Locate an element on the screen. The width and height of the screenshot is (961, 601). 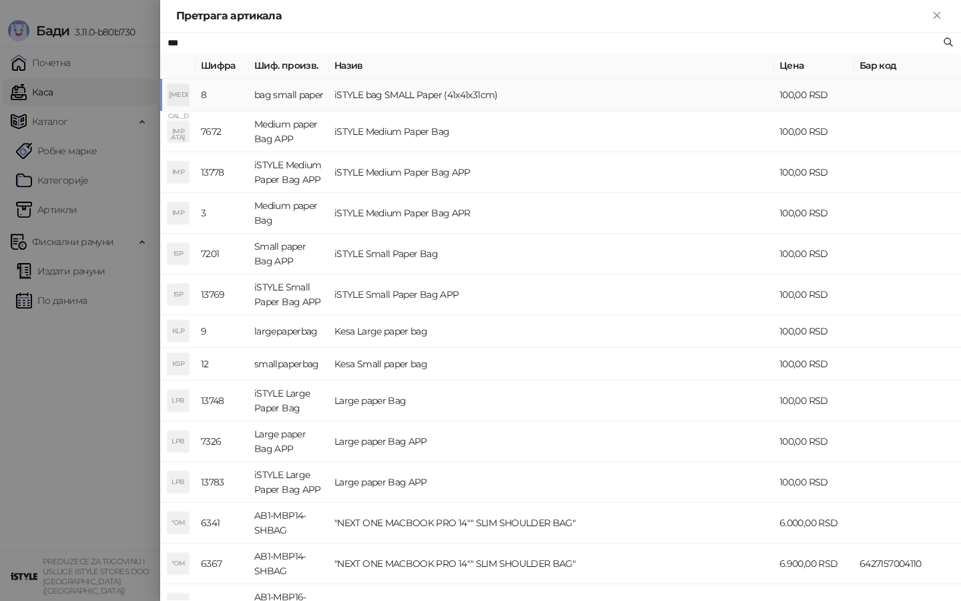
td: 3 is located at coordinates (222, 213).